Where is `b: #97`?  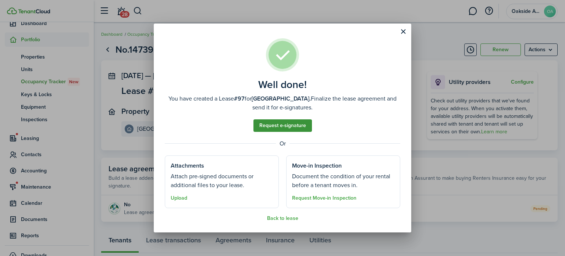
b: #97 is located at coordinates (239, 98).